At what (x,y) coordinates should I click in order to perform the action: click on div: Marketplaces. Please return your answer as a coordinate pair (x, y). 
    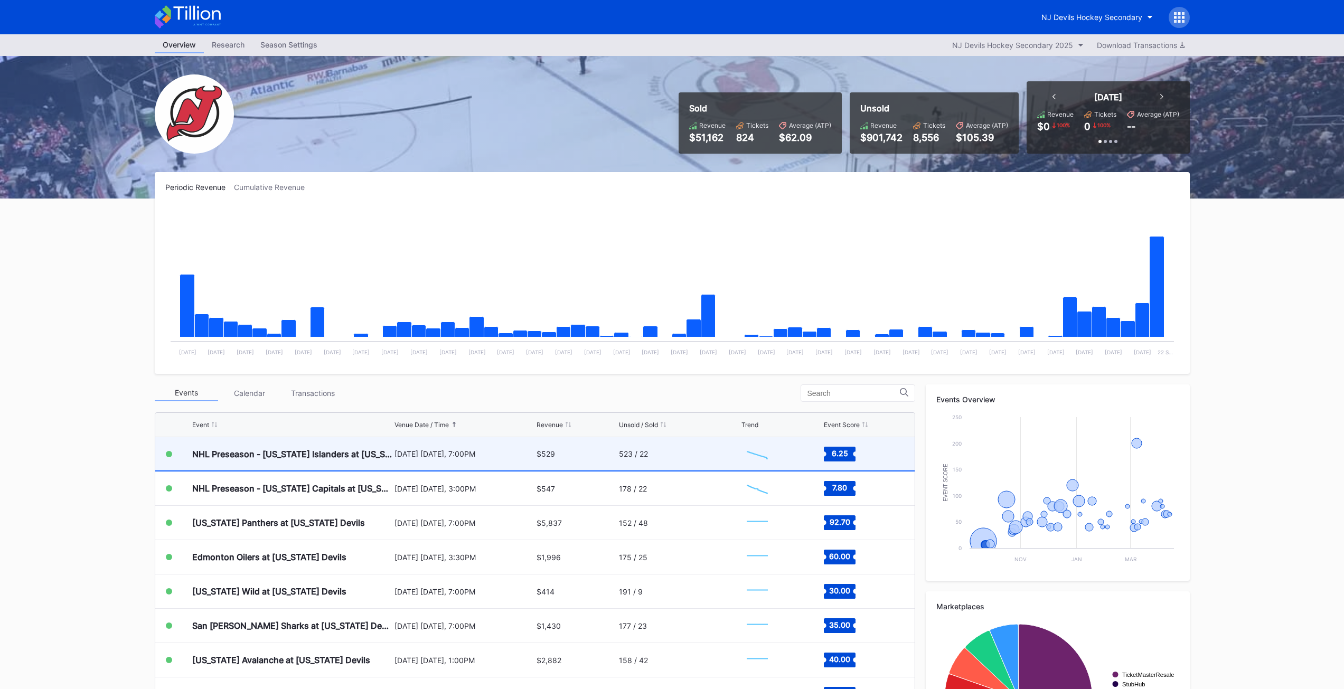
    Looking at the image, I should click on (1058, 606).